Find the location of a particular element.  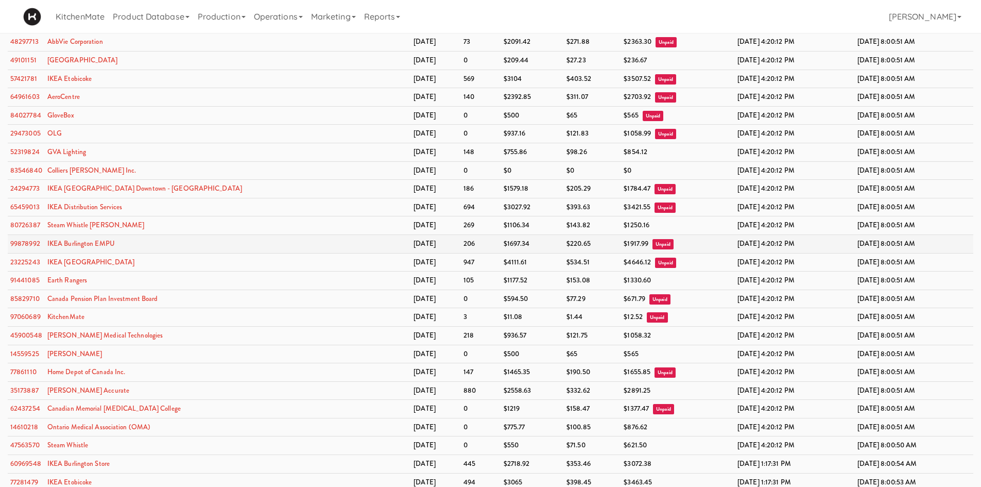

span: $1330.60 is located at coordinates (637, 280).